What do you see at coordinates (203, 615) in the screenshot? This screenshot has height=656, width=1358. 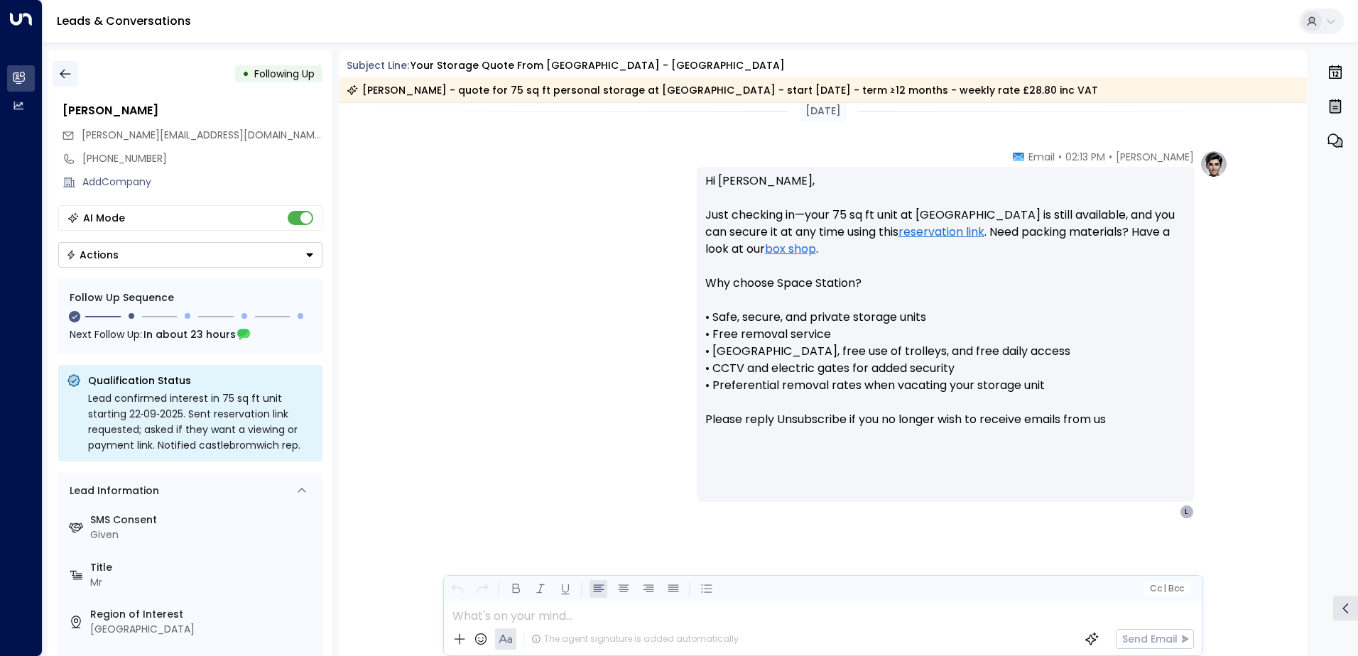 I see `label: Region of Interest` at bounding box center [203, 615].